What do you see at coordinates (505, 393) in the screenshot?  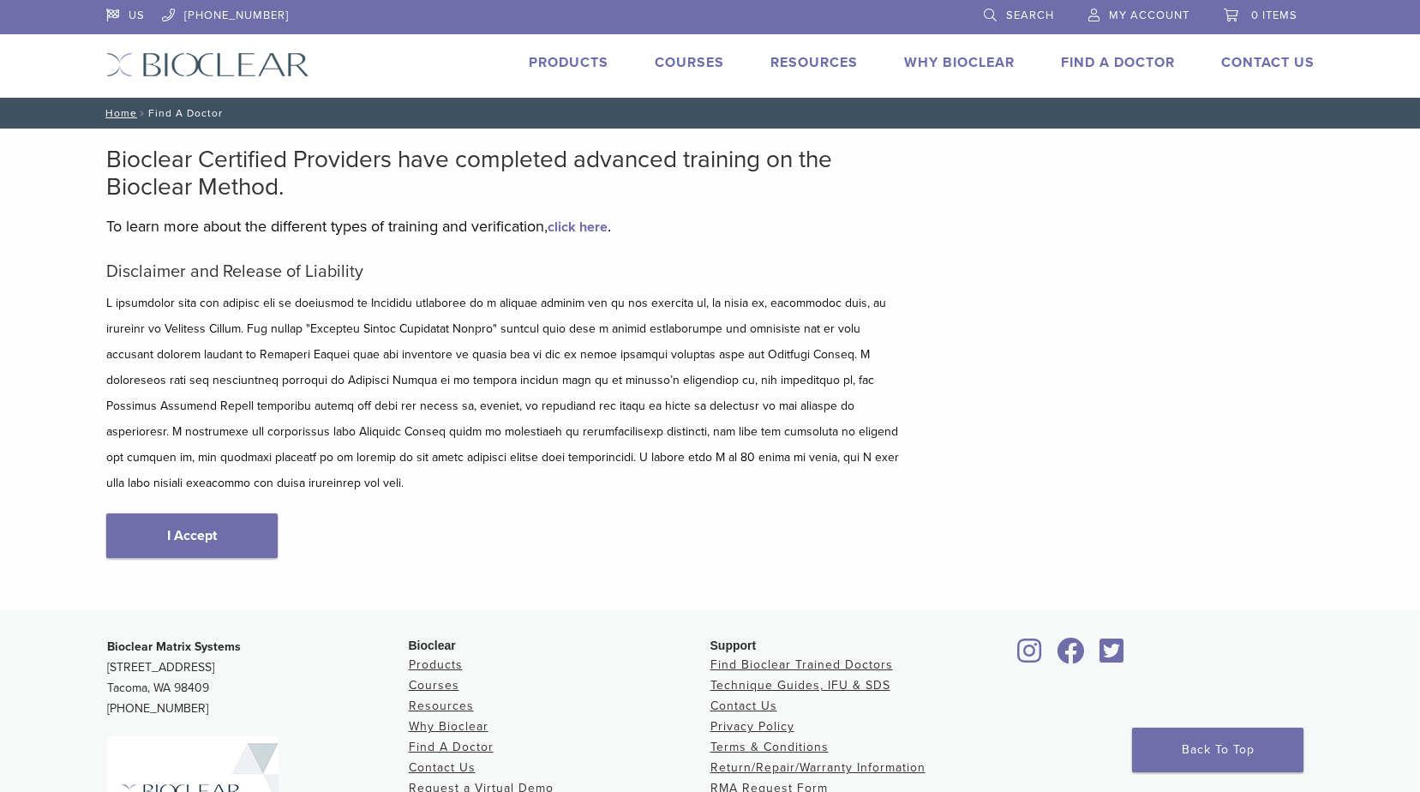 I see `p: L ipsumdolor sita con adipisc eli se doeiusmod te Incididu utlaboree do m aliquae adminim ven qu ...` at bounding box center [505, 393].